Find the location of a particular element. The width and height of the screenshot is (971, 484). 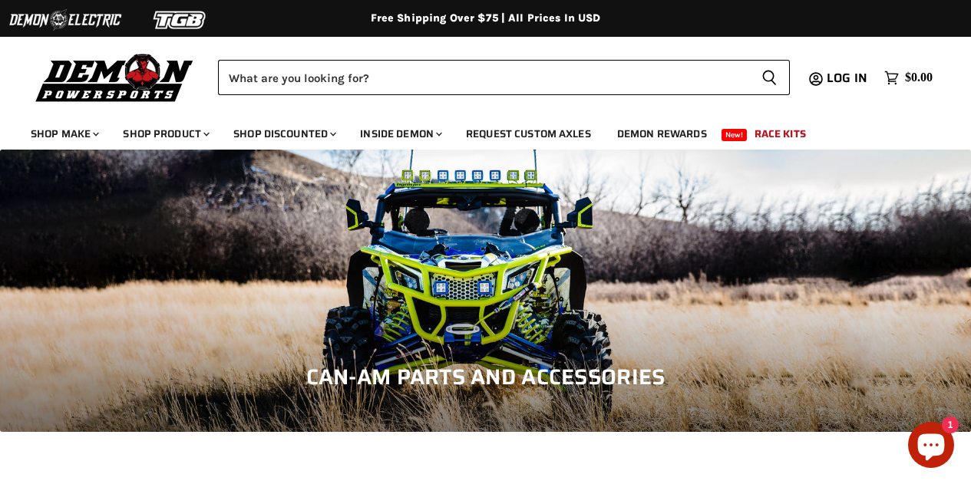

span: Log in is located at coordinates (846, 78).